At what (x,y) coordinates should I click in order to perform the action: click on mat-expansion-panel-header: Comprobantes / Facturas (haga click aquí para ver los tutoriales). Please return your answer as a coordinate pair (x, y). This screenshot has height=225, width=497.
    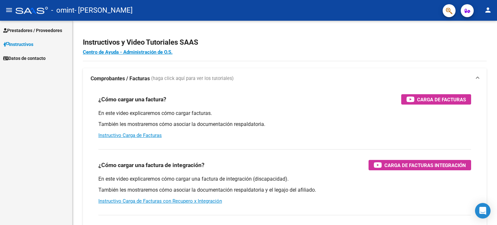
    Looking at the image, I should click on (285, 79).